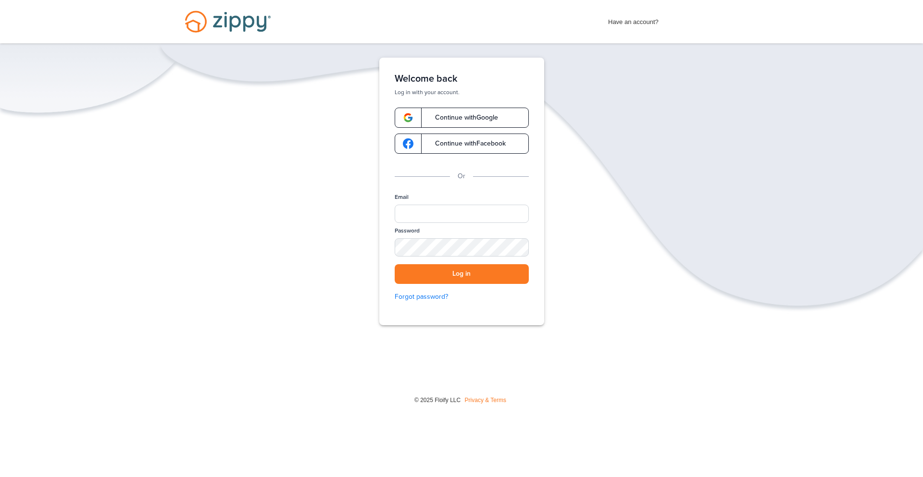 This screenshot has width=923, height=477. What do you see at coordinates (461, 248) in the screenshot?
I see `input: Password` at bounding box center [461, 248].